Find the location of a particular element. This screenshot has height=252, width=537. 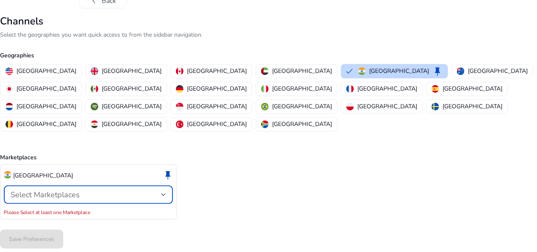

img: mx.svg is located at coordinates (94, 89).